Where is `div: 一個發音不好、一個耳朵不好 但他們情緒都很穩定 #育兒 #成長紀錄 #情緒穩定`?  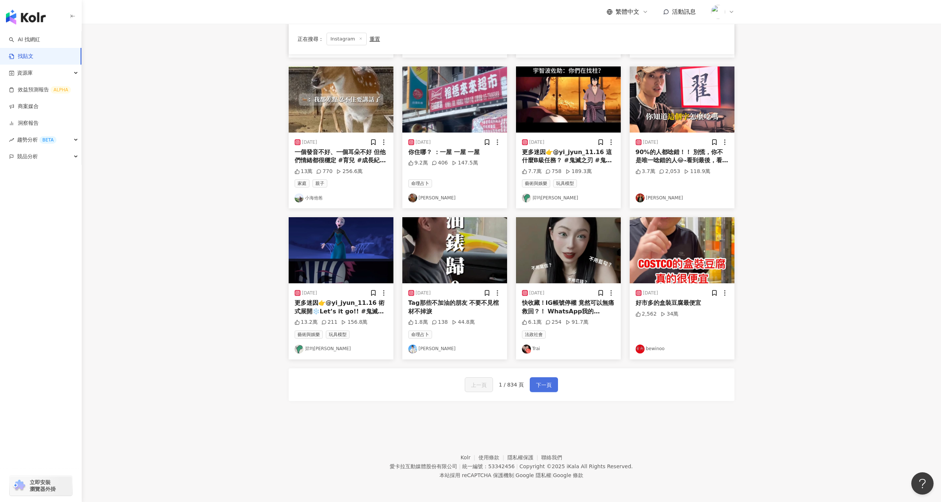
div: 一個發音不好、一個耳朵不好 但他們情緒都很穩定 #育兒 #成長紀錄 #情緒穩定 is located at coordinates (341, 156).